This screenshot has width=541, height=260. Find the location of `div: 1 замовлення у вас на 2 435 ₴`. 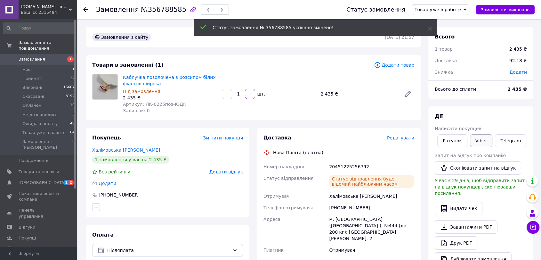

div: 1 замовлення у вас на 2 435 ₴ is located at coordinates (131, 160).